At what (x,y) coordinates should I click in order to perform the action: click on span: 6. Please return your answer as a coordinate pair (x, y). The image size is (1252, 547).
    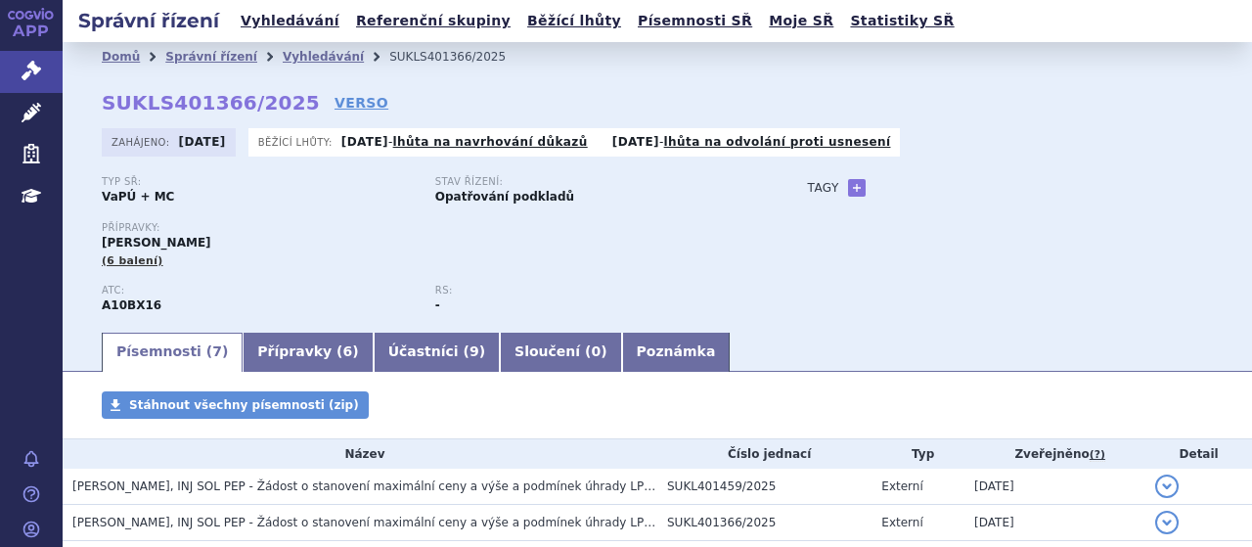
    Looking at the image, I should click on (348, 351).